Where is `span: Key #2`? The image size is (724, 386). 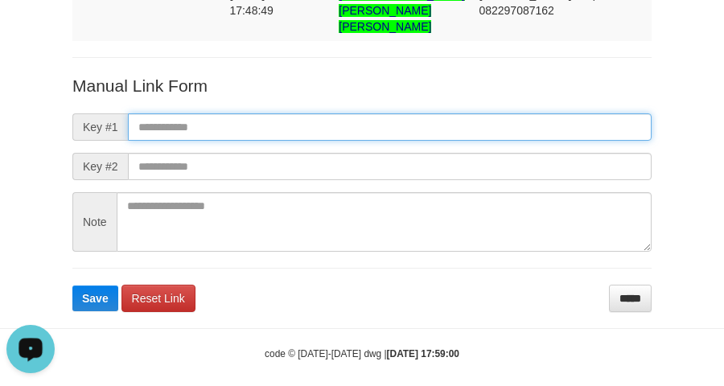
span: Key #2 is located at coordinates (100, 166).